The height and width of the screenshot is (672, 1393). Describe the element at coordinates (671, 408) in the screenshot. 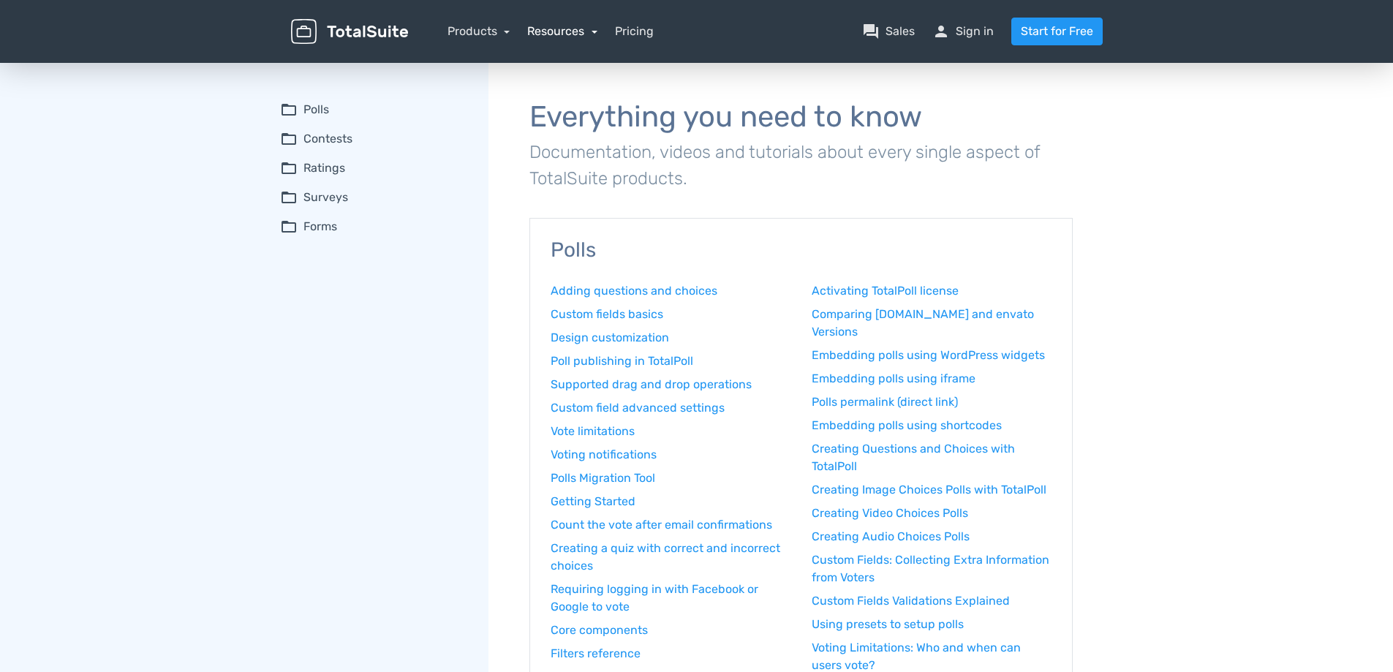

I see `a: Custom field advanced settings` at that location.